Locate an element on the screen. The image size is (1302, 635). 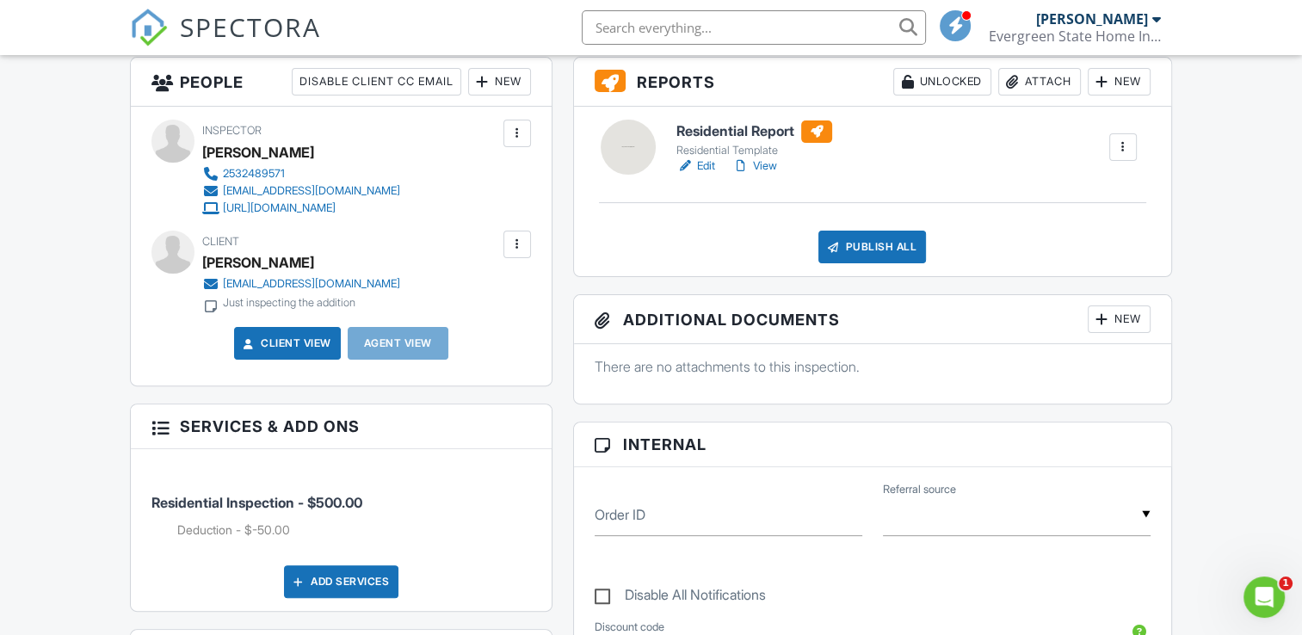
span: Residential Inspection - $500.00 is located at coordinates (256, 502).